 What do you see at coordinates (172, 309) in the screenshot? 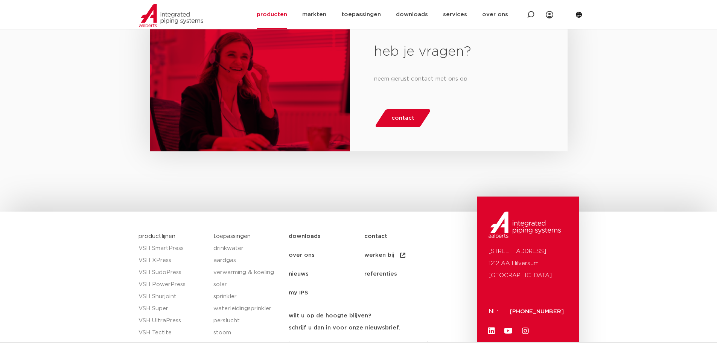
I see `a: VSH Super` at bounding box center [172, 309].